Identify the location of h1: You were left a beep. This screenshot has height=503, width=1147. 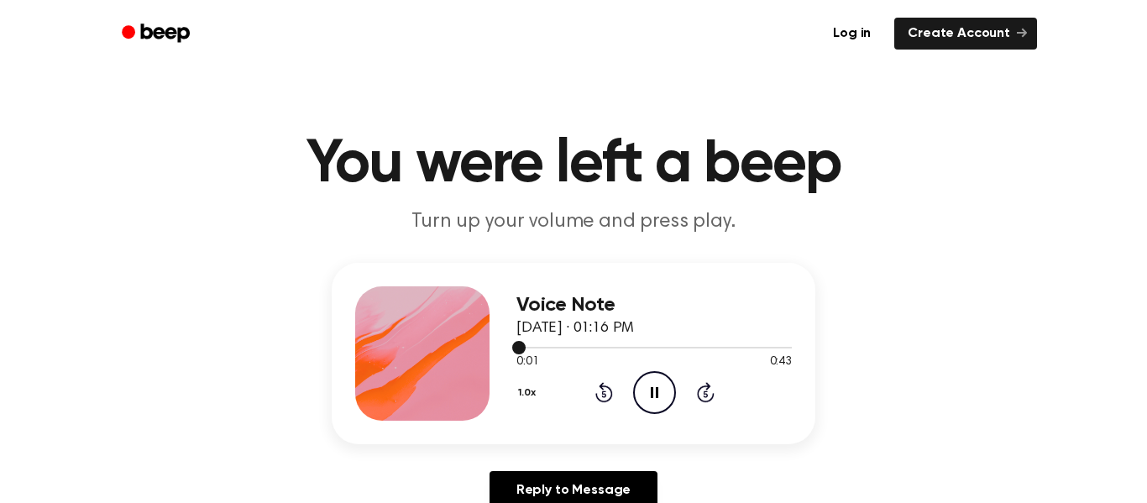
(574, 165).